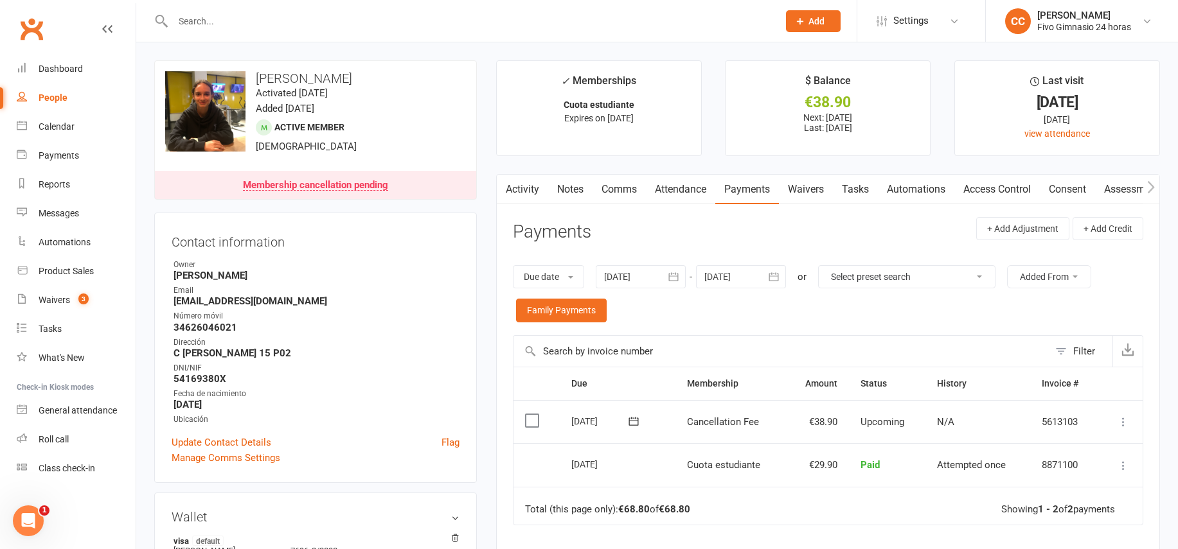  Describe the element at coordinates (315, 240) in the screenshot. I see `h3: Contact information` at that location.